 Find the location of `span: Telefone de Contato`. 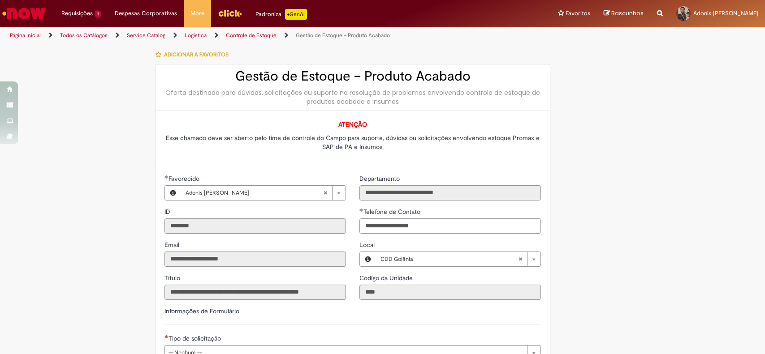

span: Telefone de Contato is located at coordinates (392, 212).